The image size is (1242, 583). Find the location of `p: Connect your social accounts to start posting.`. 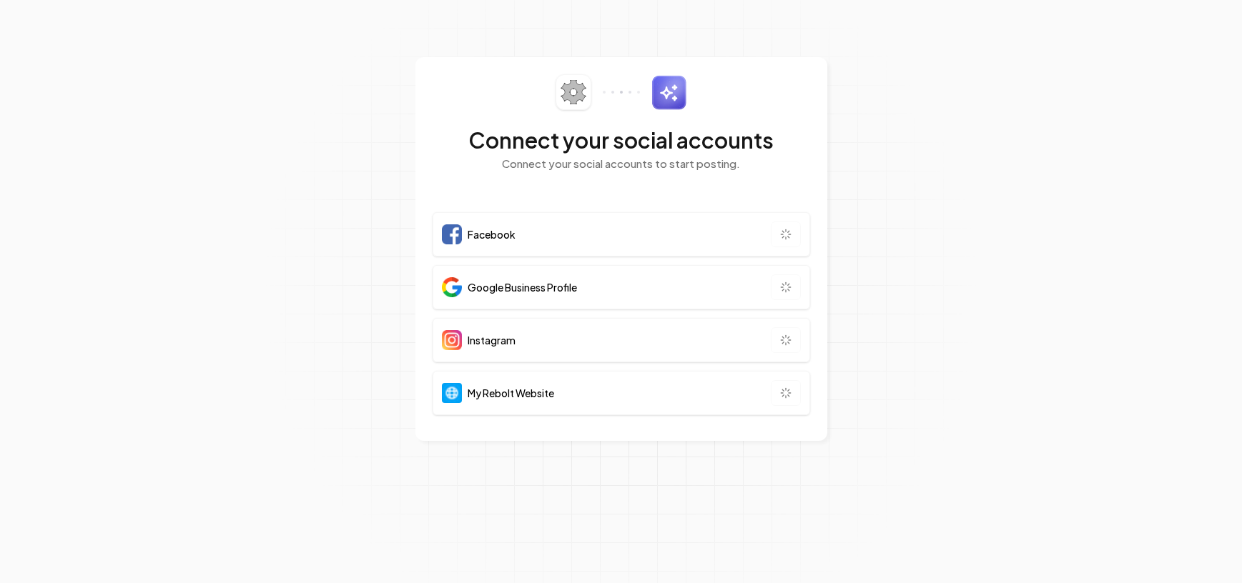

p: Connect your social accounts to start posting. is located at coordinates (621, 164).